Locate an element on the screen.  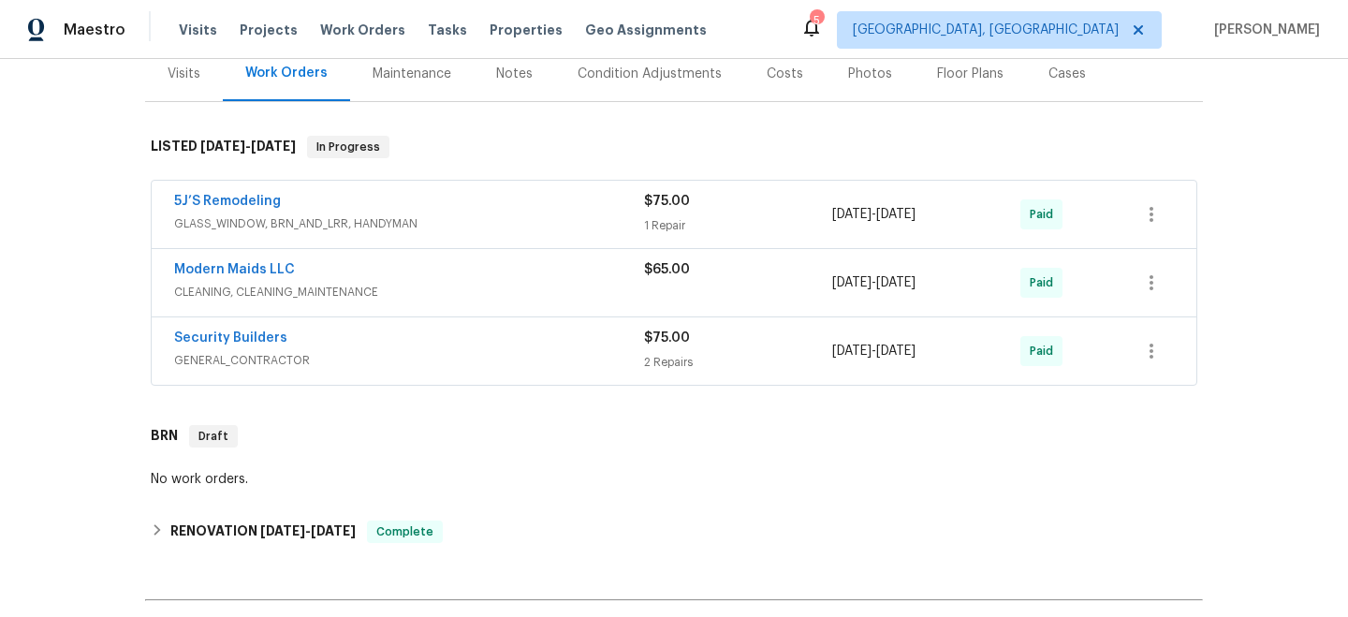
a: Security Builders is located at coordinates (230, 338).